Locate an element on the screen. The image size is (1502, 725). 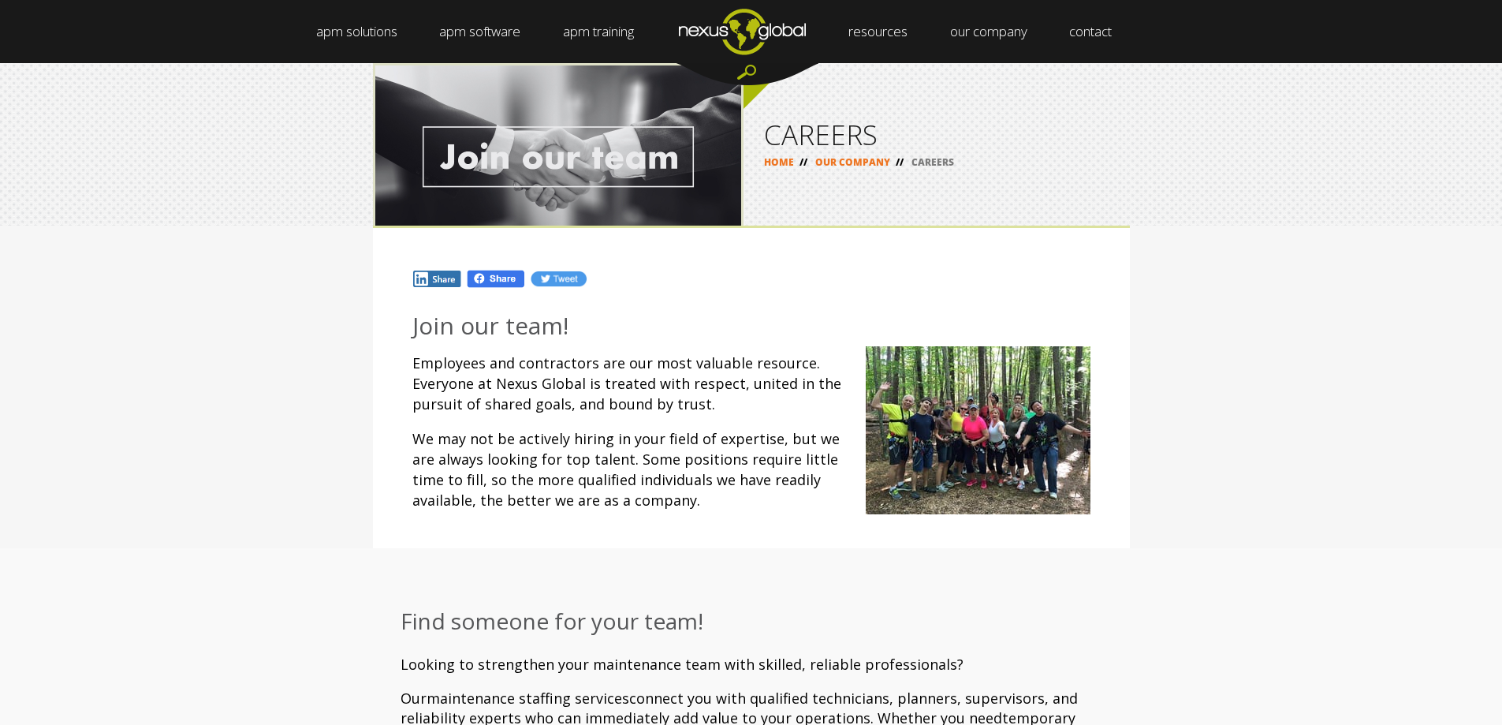
span: staffing services is located at coordinates (574, 698).